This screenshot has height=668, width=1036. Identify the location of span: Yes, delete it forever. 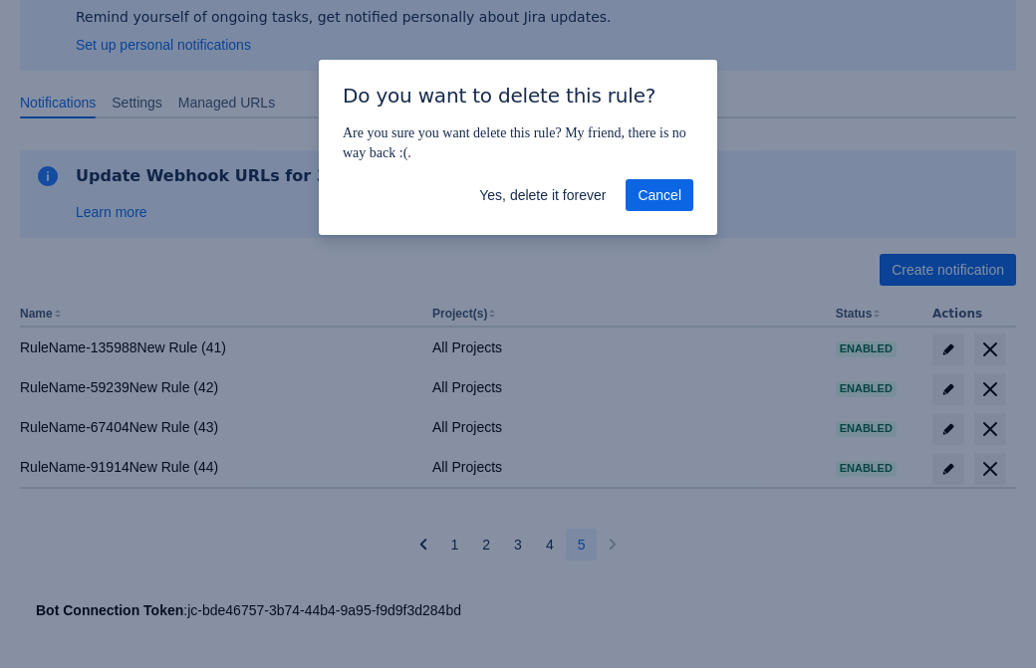
(542, 195).